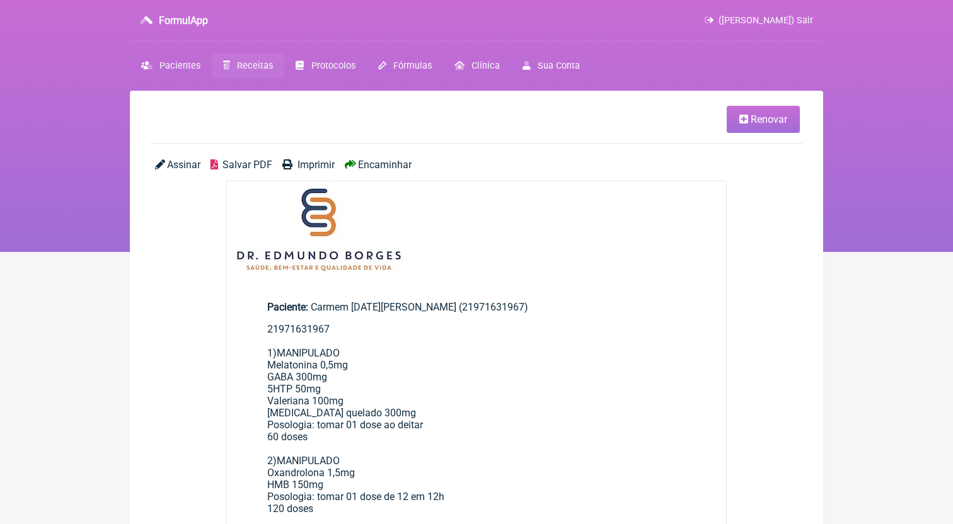 The image size is (953, 524). I want to click on span: Renovar, so click(769, 119).